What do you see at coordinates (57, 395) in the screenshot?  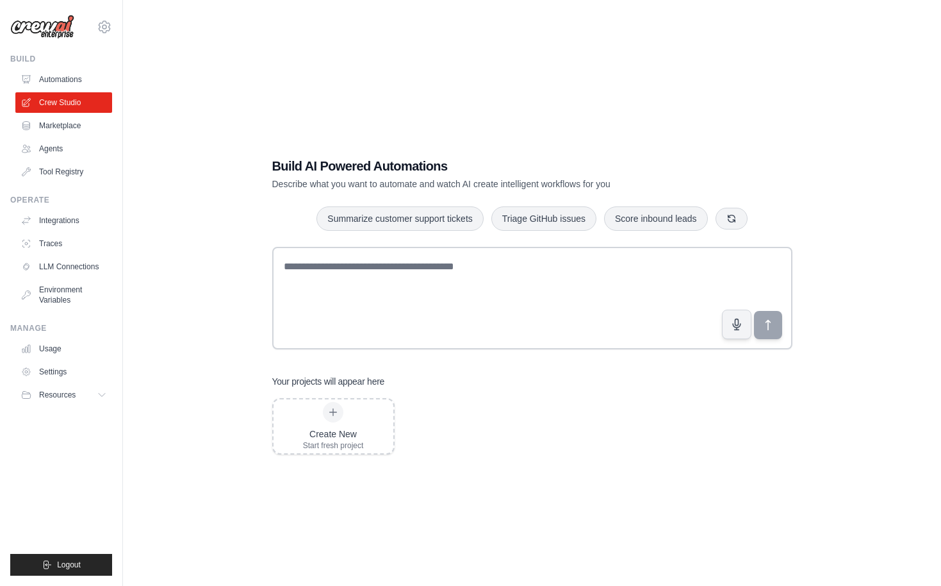 I see `span: Resources` at bounding box center [57, 395].